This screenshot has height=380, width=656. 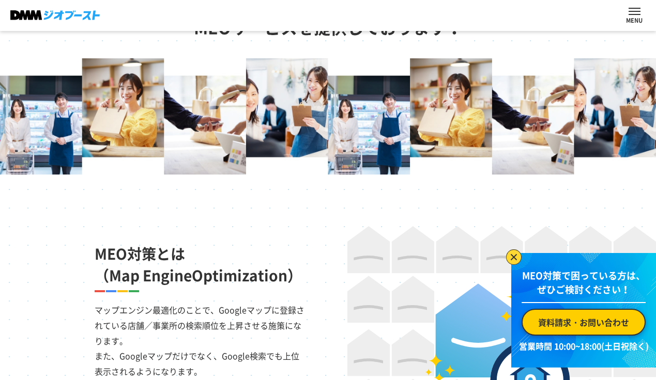 What do you see at coordinates (55, 15) in the screenshot?
I see `img: DMMジオブースト` at bounding box center [55, 15].